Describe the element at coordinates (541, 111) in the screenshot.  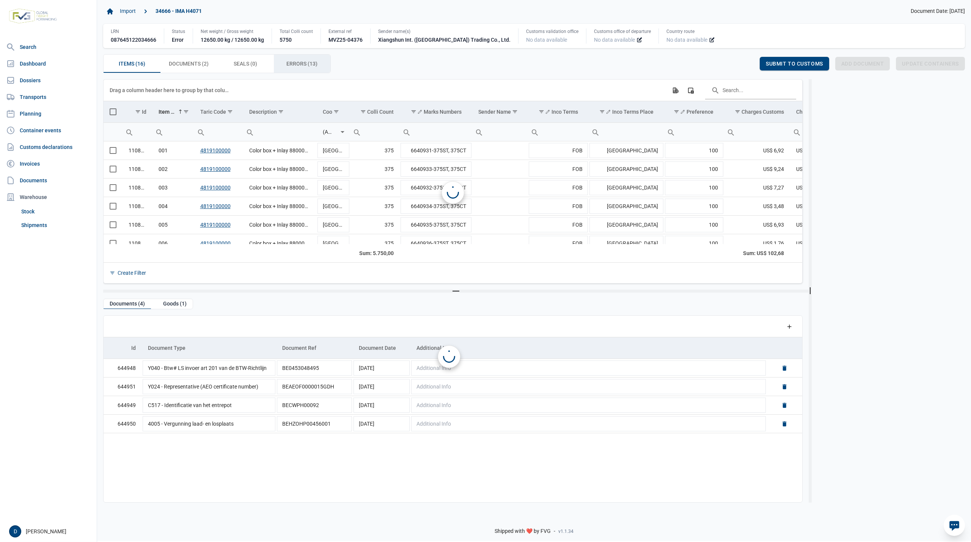
I see `span: Show filter options for column 'Inco Terms'` at that location.